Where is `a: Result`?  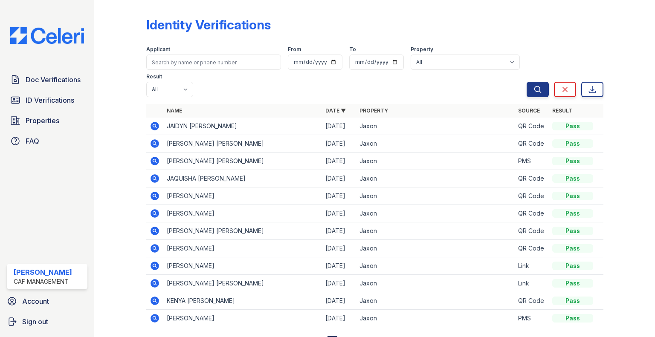
a: Result is located at coordinates (562, 110).